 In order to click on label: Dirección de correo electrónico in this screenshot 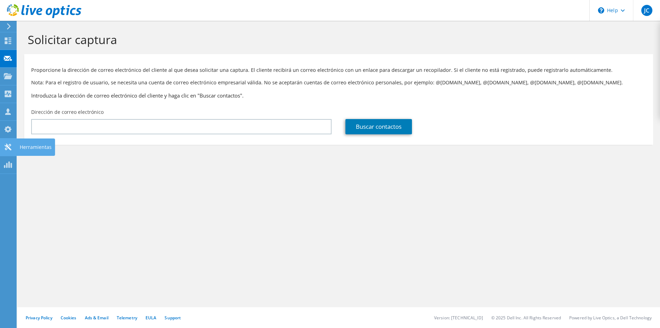, I will do `click(67, 112)`.